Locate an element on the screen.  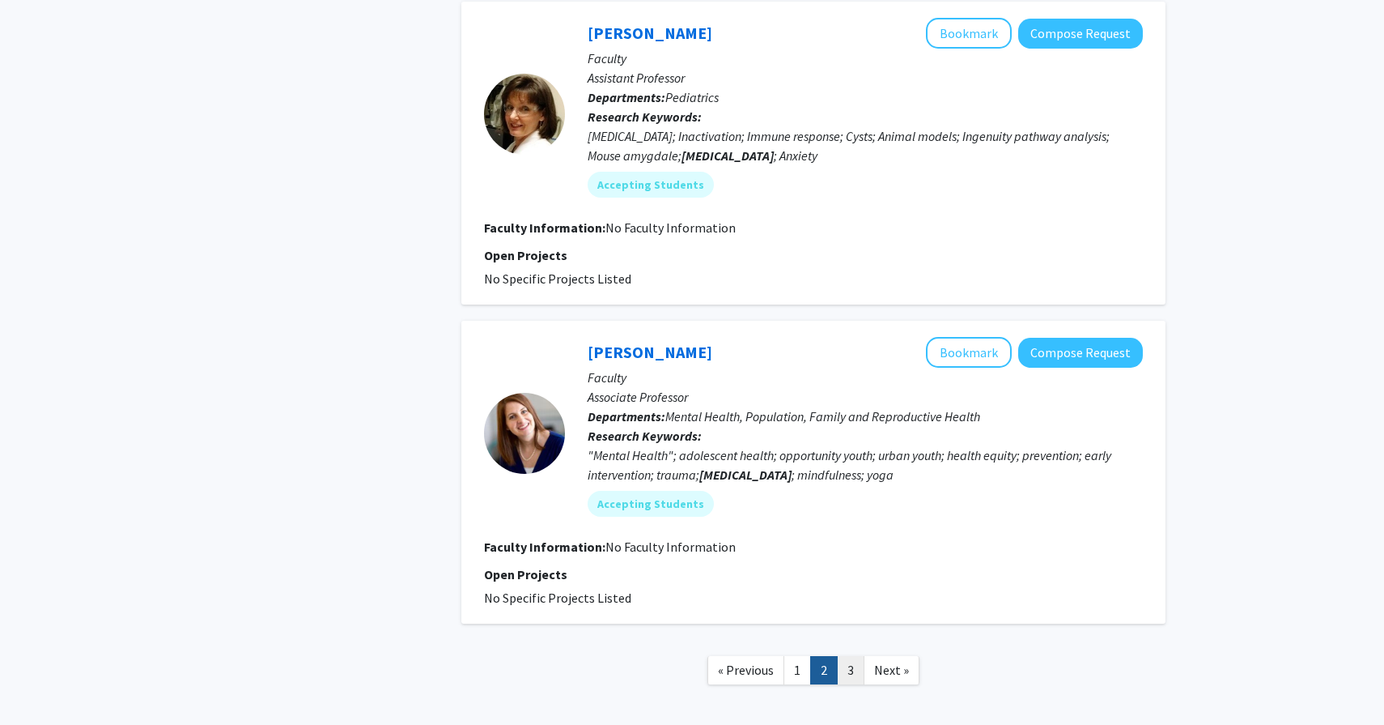
a: Previous is located at coordinates (746, 669).